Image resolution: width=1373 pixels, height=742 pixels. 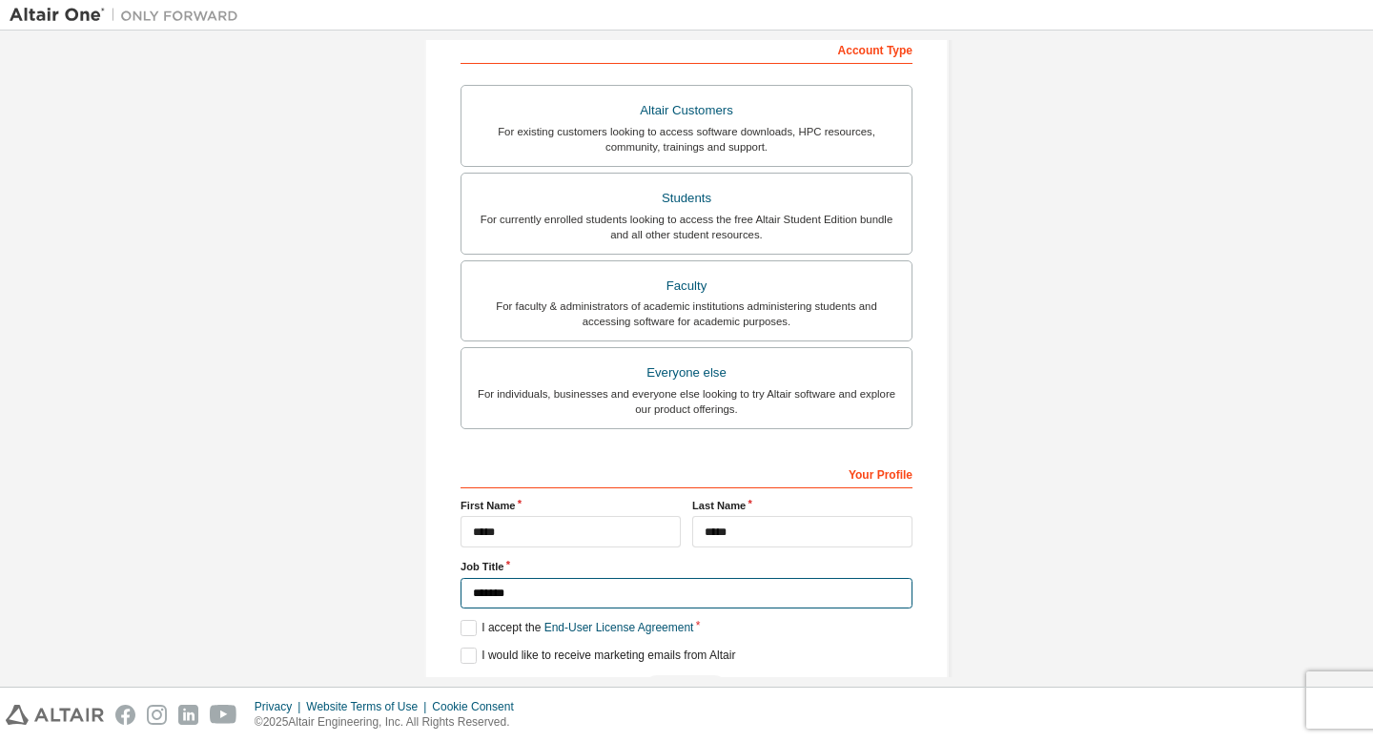 I want to click on div: Read and acccept EULA to continue, so click(x=686, y=689).